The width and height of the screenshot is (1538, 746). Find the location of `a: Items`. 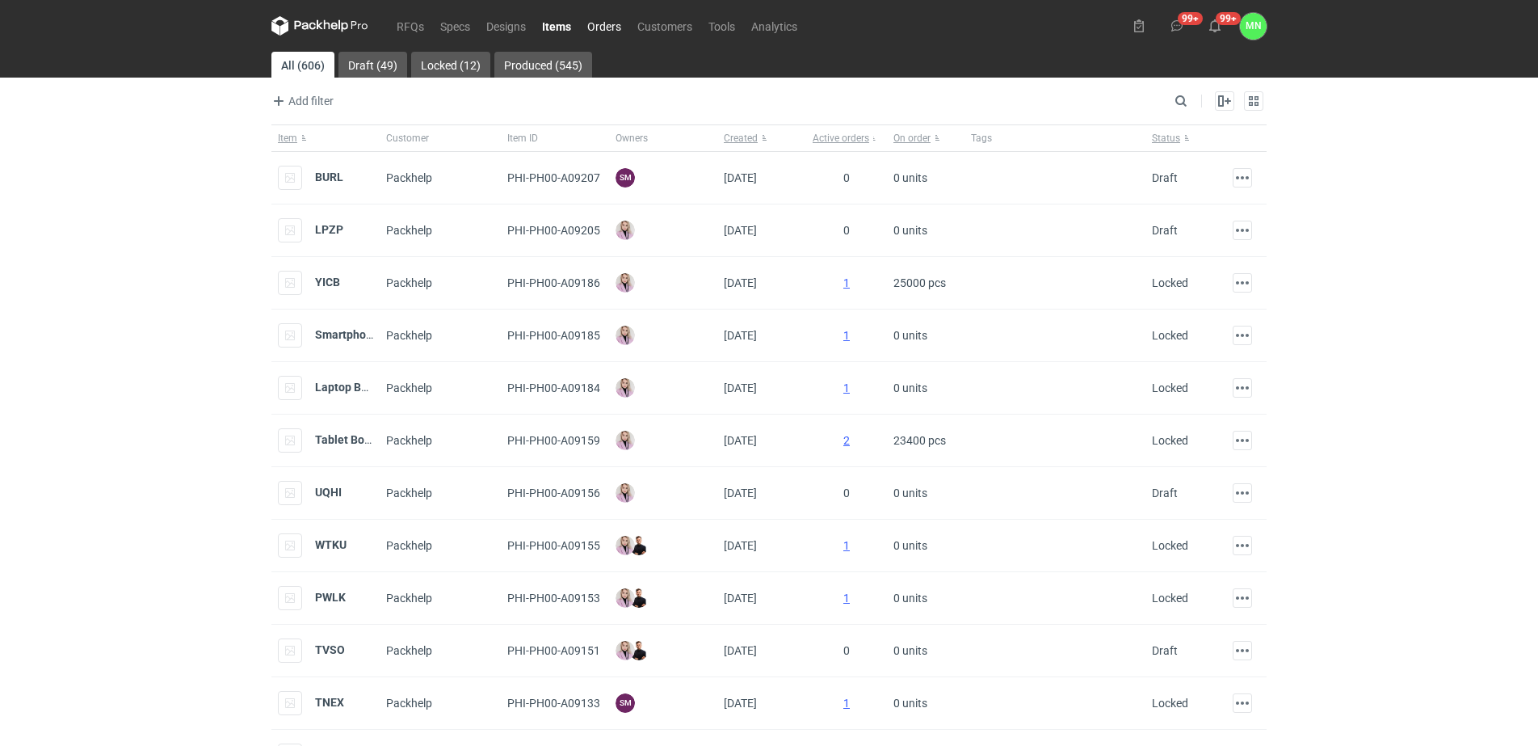

a: Items is located at coordinates (557, 26).